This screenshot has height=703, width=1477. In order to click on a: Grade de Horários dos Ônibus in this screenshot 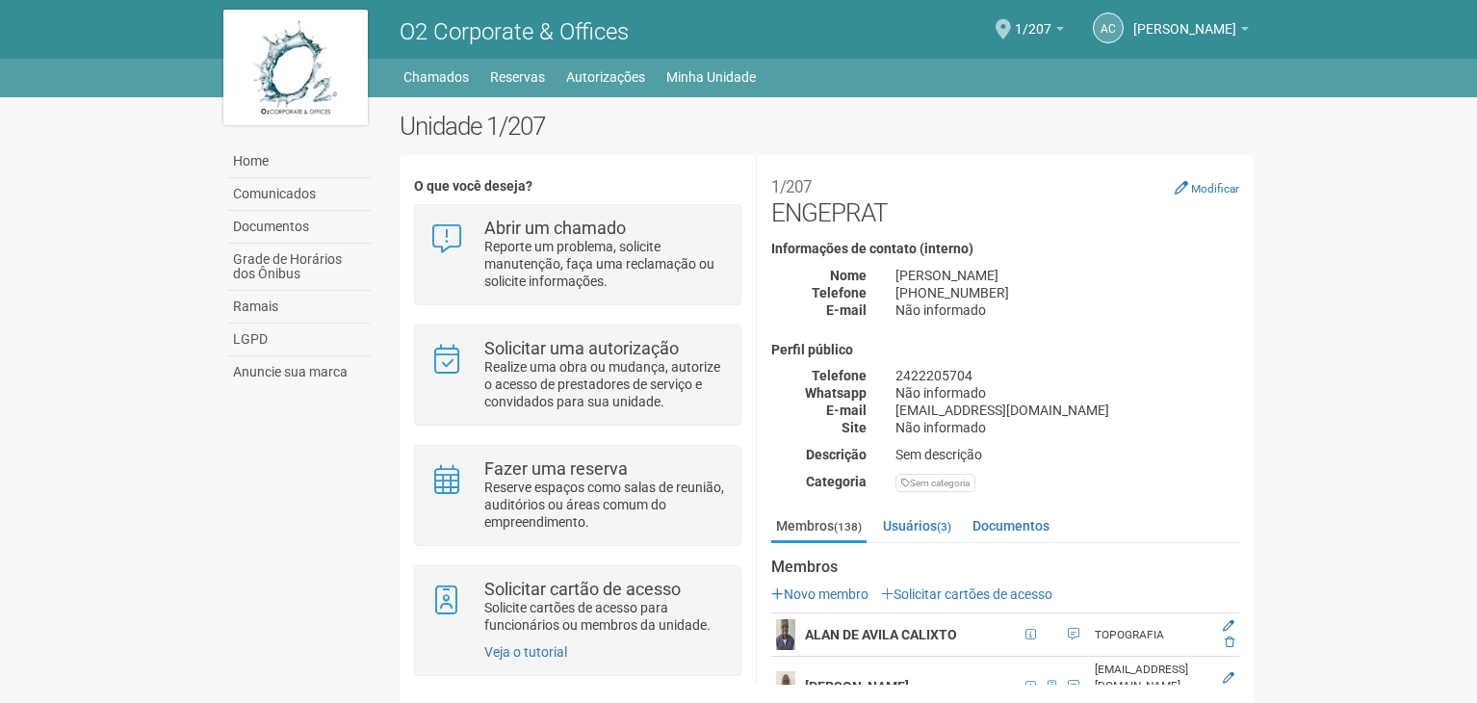, I will do `click(299, 267)`.